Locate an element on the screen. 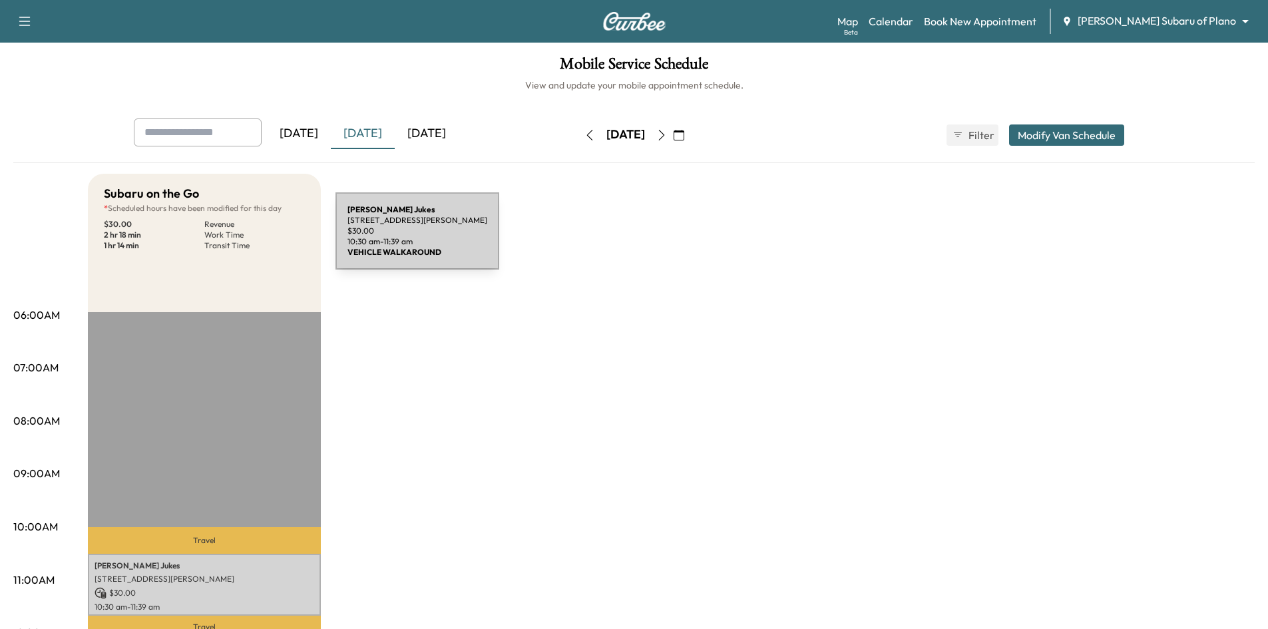  a: MapBeta is located at coordinates (848, 21).